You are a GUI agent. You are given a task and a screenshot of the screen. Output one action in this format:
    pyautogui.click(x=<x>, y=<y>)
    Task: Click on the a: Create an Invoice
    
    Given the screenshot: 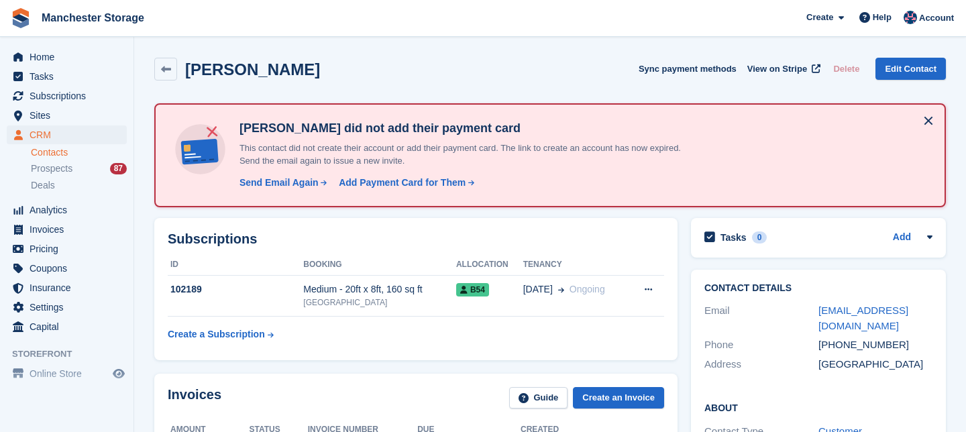 What is the action you would take?
    pyautogui.click(x=619, y=398)
    